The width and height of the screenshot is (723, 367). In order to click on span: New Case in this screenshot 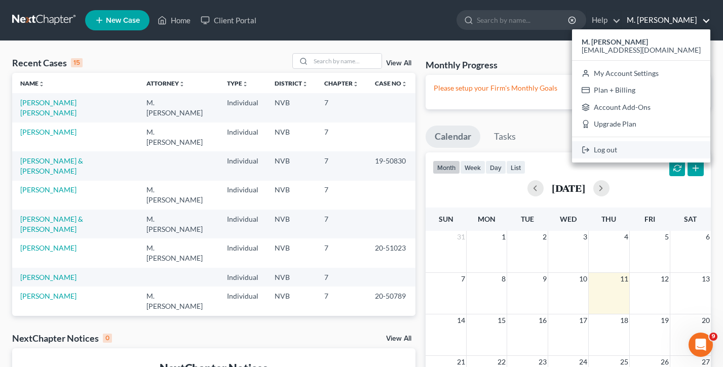, I will do `click(123, 20)`.